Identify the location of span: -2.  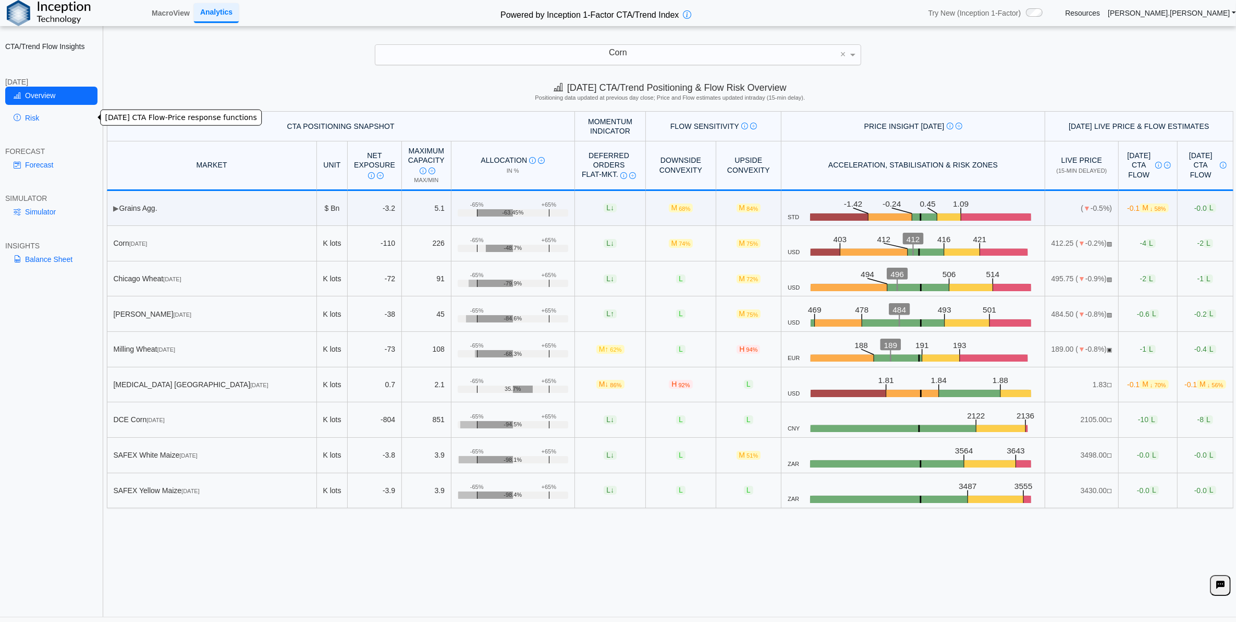
(1148, 278).